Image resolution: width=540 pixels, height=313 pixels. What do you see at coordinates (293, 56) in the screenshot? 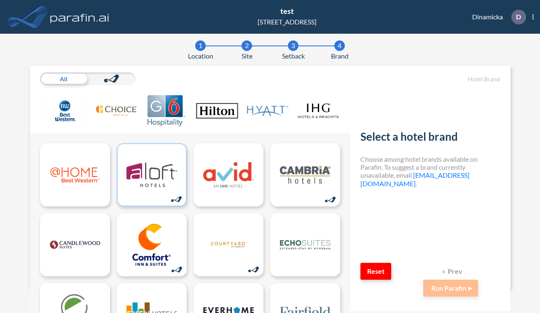
I see `span: Setback` at bounding box center [293, 56].